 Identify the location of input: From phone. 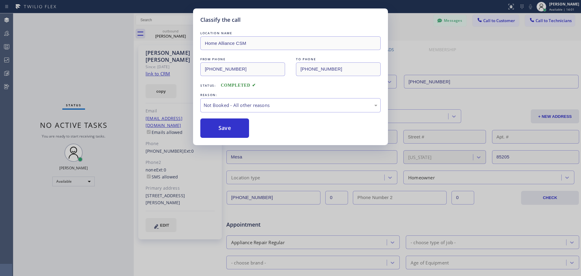
(243, 69).